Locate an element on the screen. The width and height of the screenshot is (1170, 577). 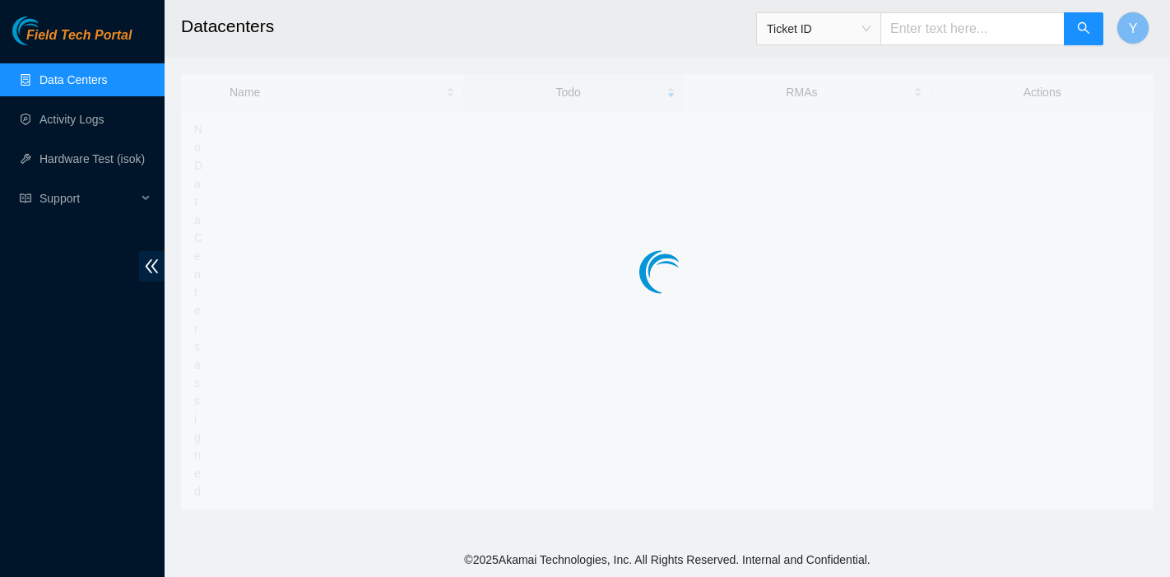
a: Data Centers is located at coordinates (73, 80).